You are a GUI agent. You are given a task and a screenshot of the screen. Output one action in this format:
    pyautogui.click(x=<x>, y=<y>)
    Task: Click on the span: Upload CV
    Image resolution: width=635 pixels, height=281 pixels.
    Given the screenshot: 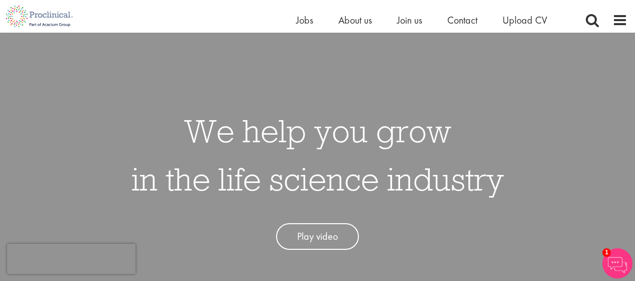 What is the action you would take?
    pyautogui.click(x=525, y=20)
    